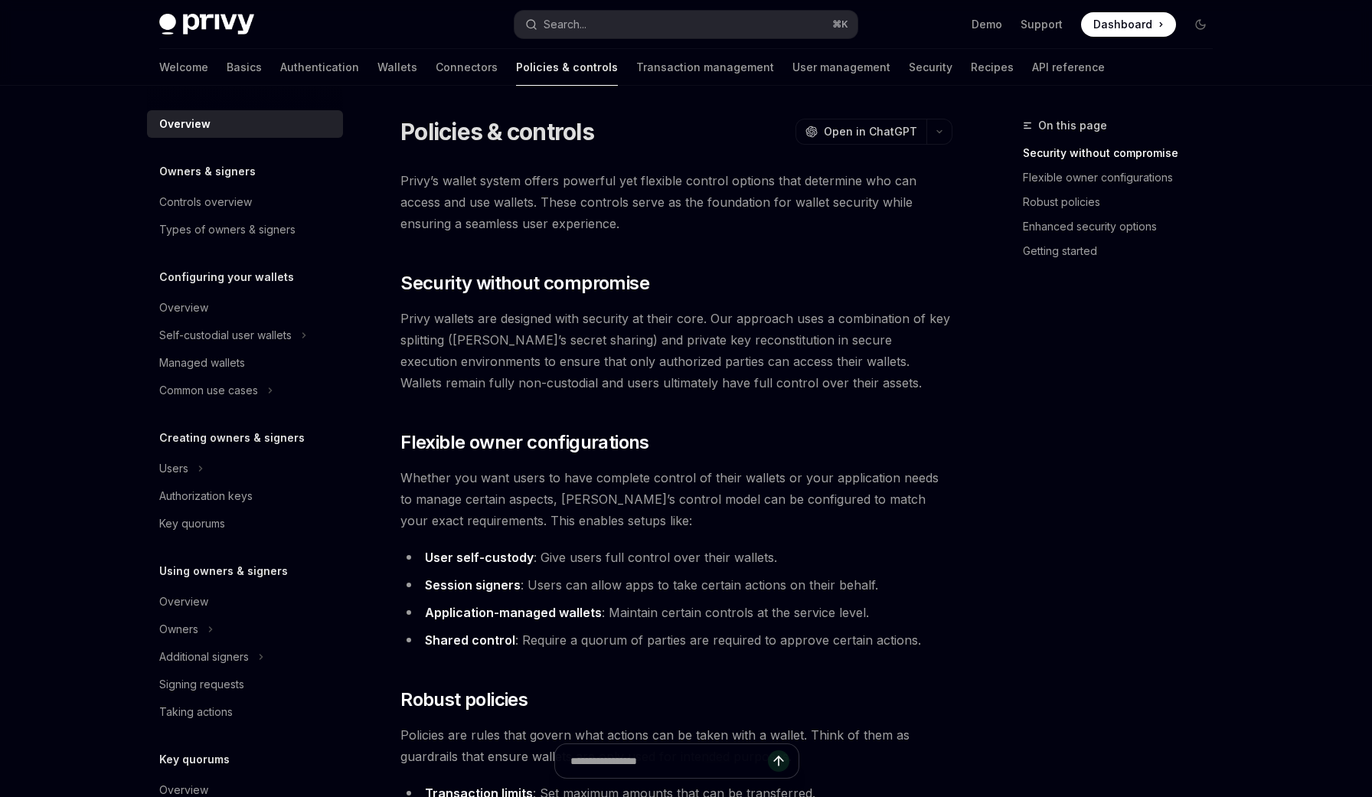 The width and height of the screenshot is (1372, 797). I want to click on a: Enhanced security options, so click(1124, 227).